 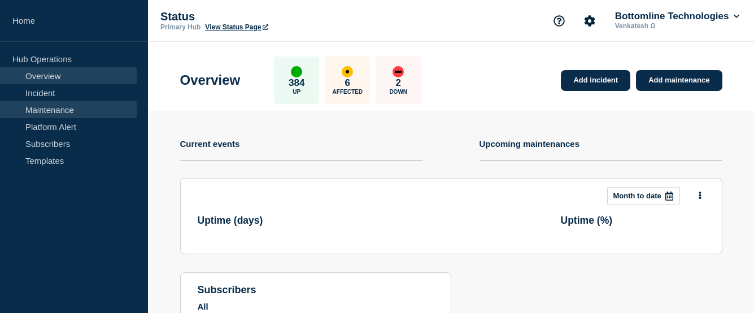 What do you see at coordinates (296, 83) in the screenshot?
I see `p: 384` at bounding box center [296, 83].